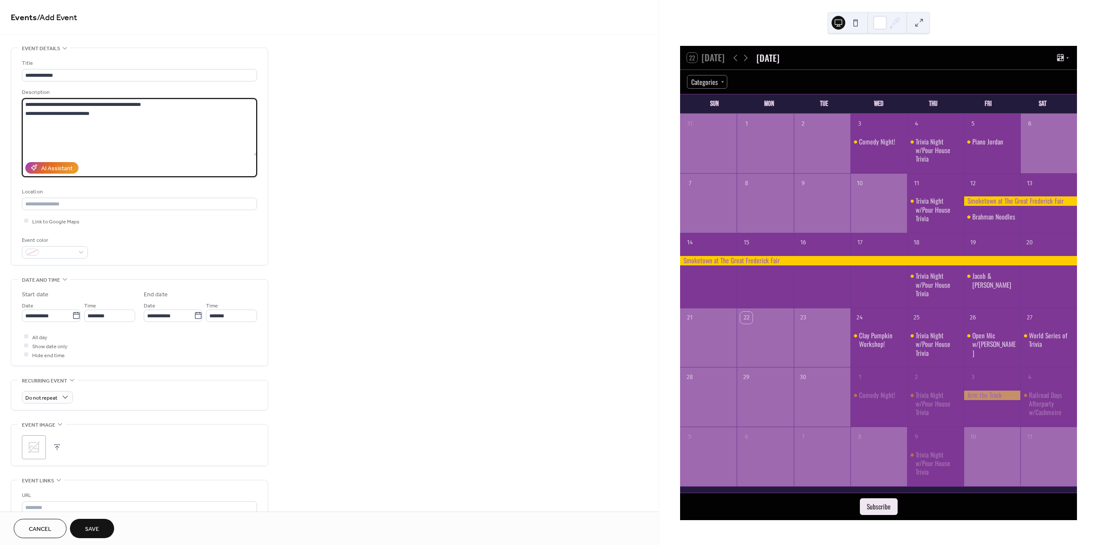 This screenshot has width=1098, height=545. Describe the element at coordinates (714, 104) in the screenshot. I see `div: Sun` at that location.